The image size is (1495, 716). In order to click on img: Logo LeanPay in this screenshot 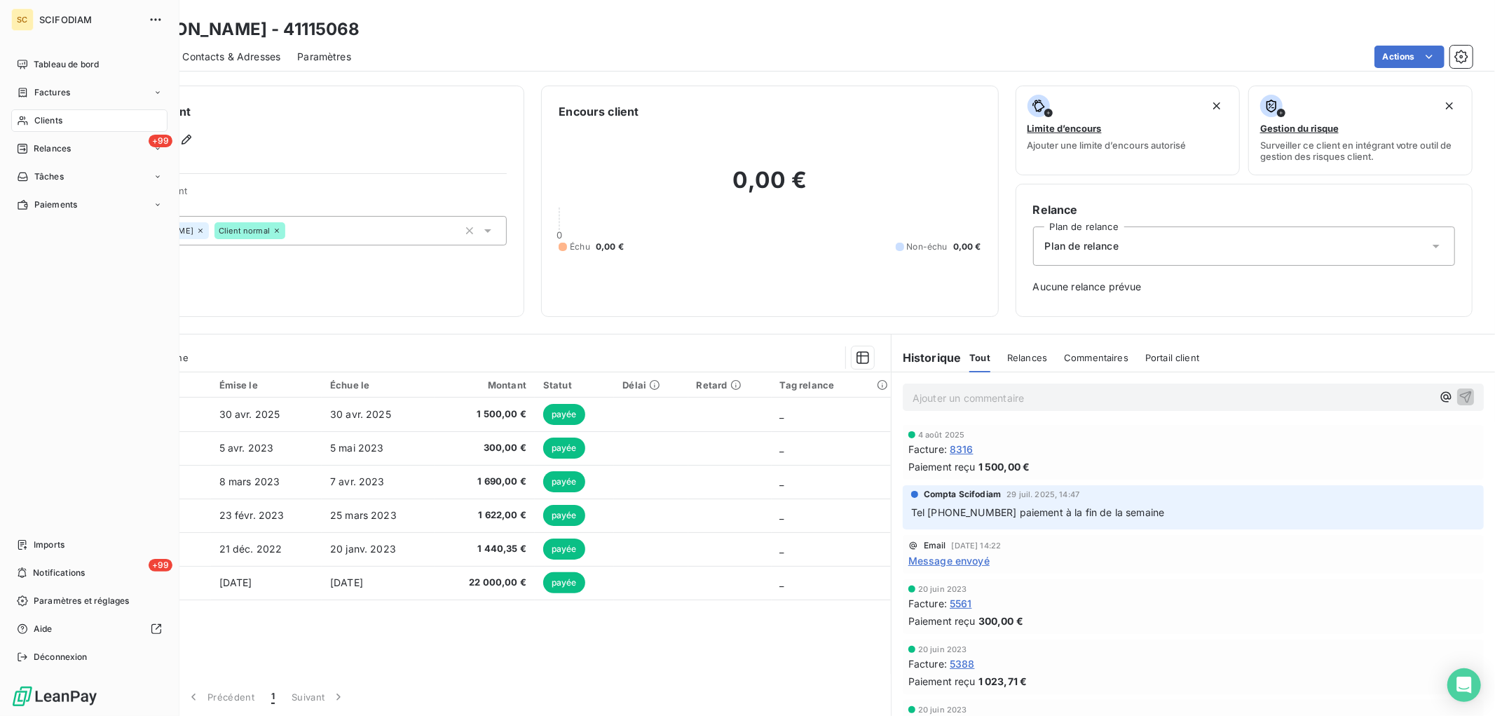, I will do `click(55, 696)`.